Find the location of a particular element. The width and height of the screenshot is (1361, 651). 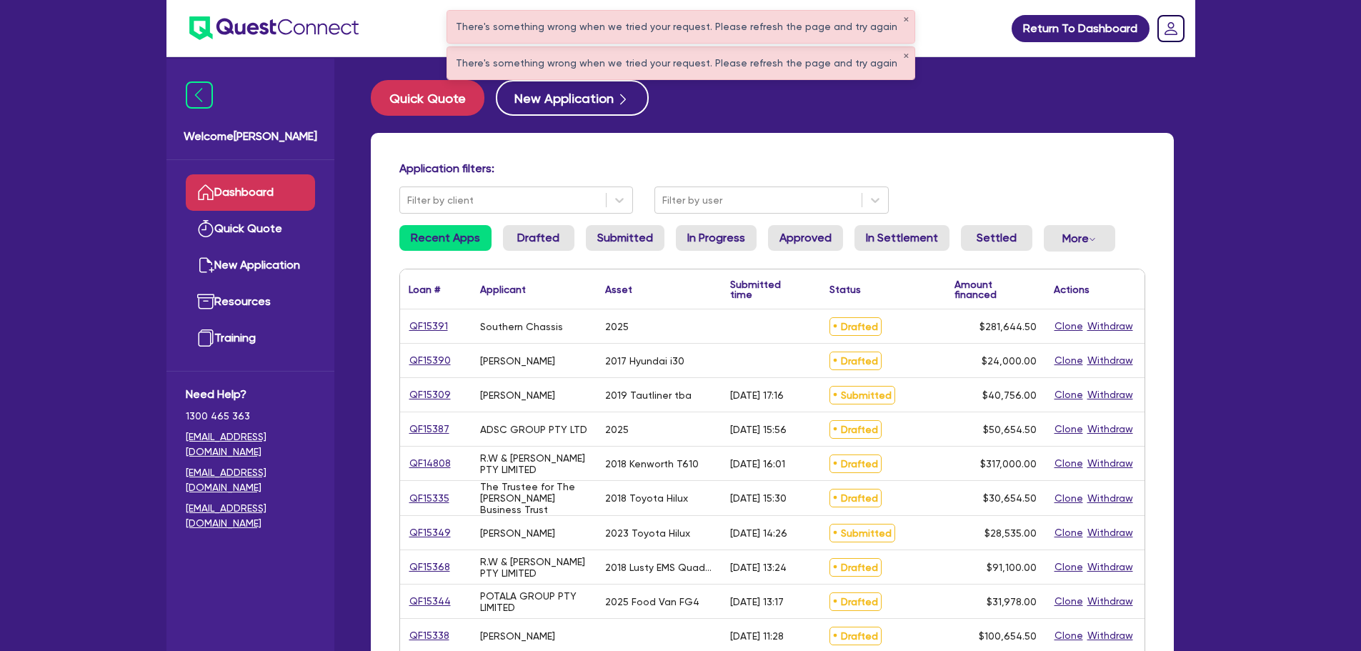

img: training is located at coordinates (206, 338).